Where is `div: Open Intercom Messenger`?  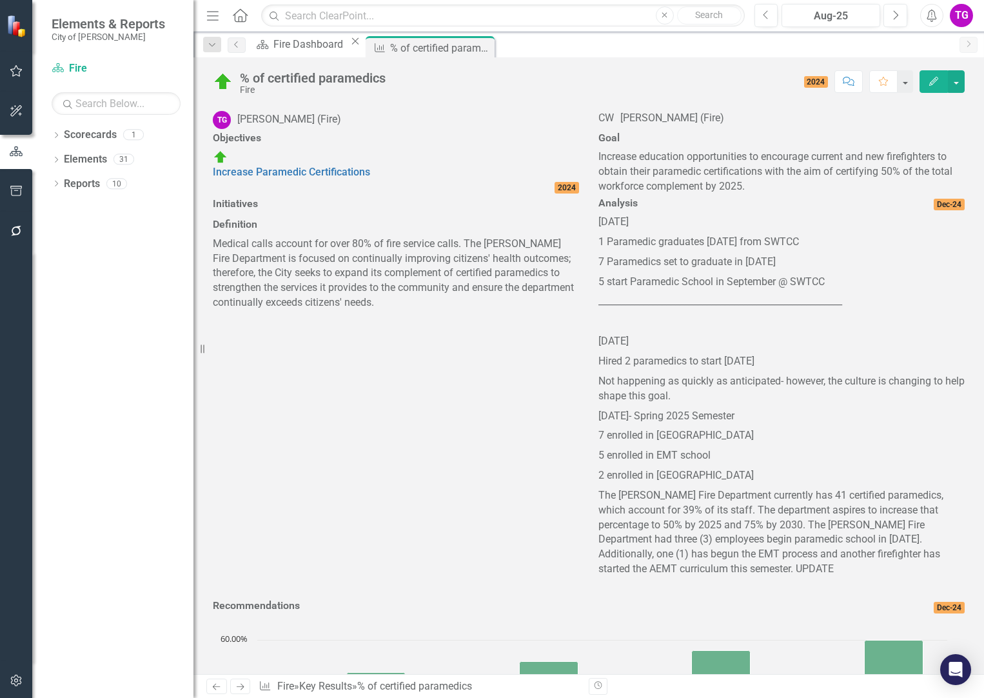
div: Open Intercom Messenger is located at coordinates (956, 669).